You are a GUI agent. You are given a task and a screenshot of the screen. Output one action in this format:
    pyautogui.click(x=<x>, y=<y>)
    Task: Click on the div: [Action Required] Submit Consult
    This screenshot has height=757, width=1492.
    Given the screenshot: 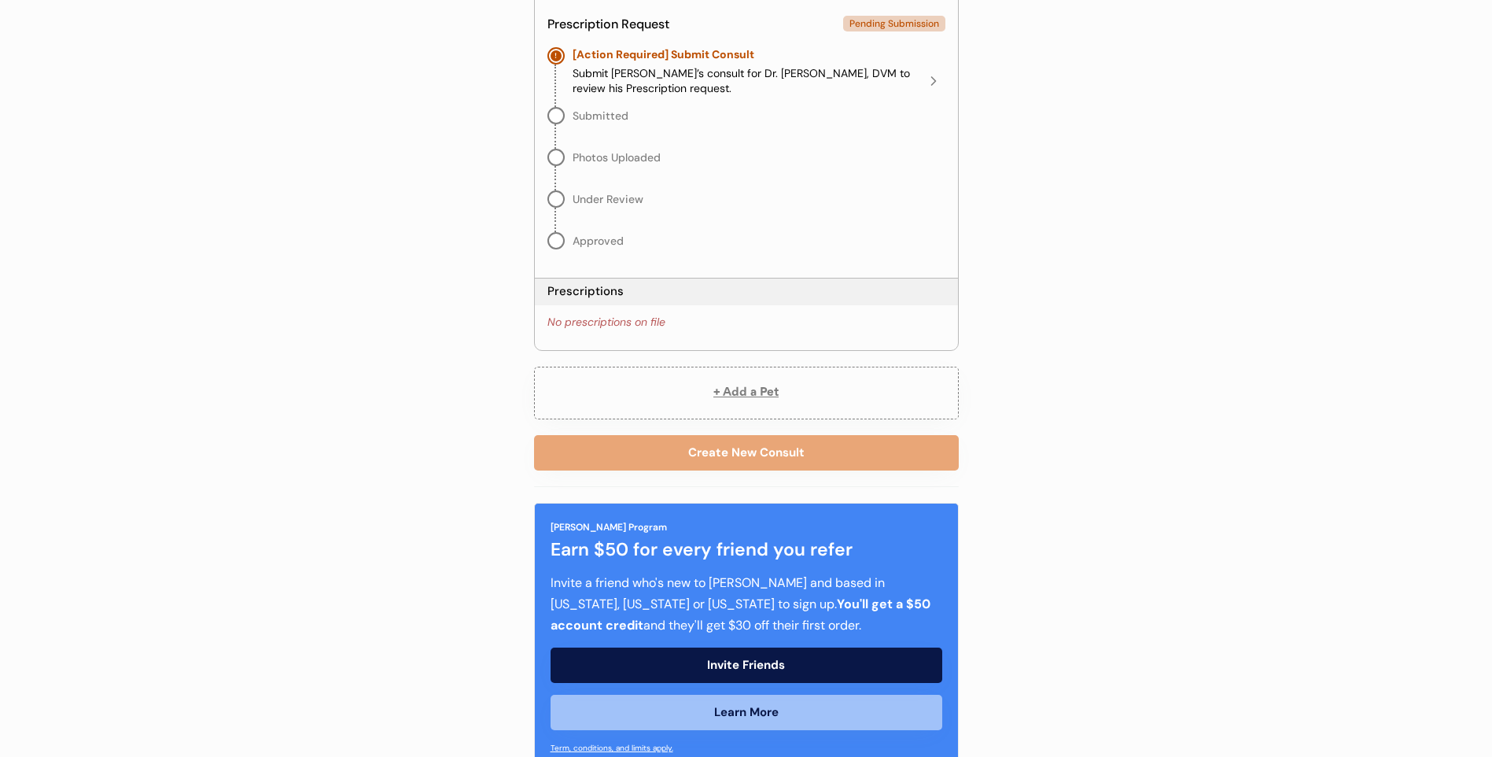 What is the action you would take?
    pyautogui.click(x=663, y=55)
    